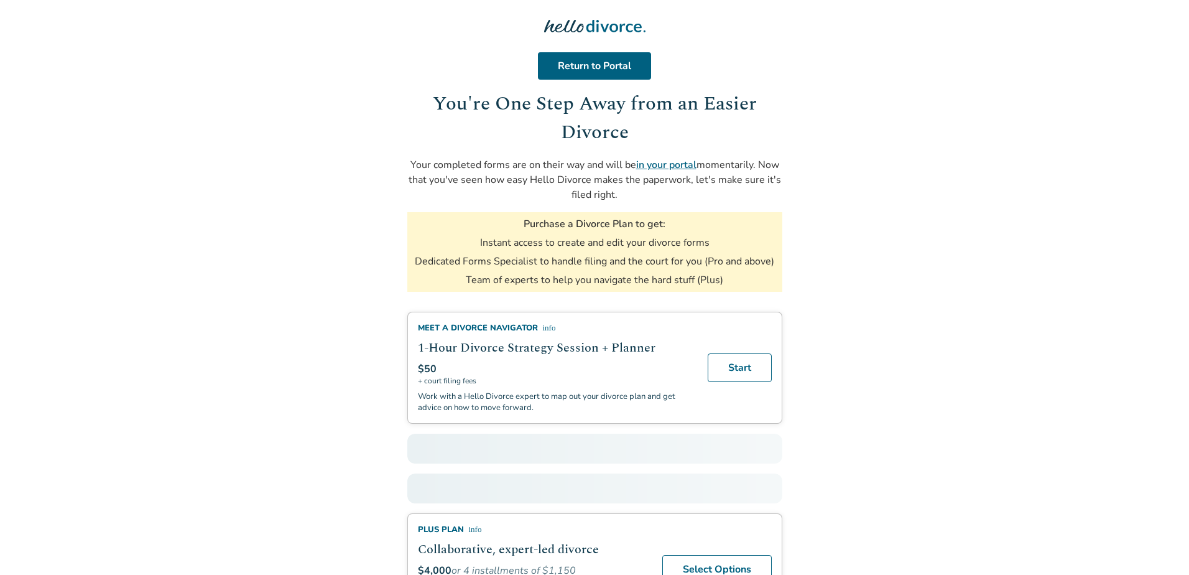  I want to click on li: Instant access to create and edit your divorce forms, so click(594, 242).